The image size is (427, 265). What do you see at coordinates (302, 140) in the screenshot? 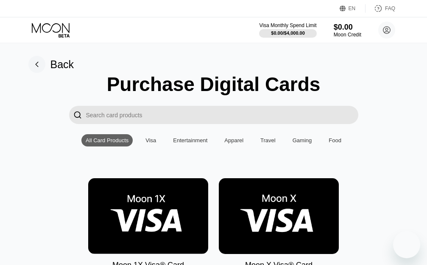
I see `div: Gaming` at bounding box center [302, 140].